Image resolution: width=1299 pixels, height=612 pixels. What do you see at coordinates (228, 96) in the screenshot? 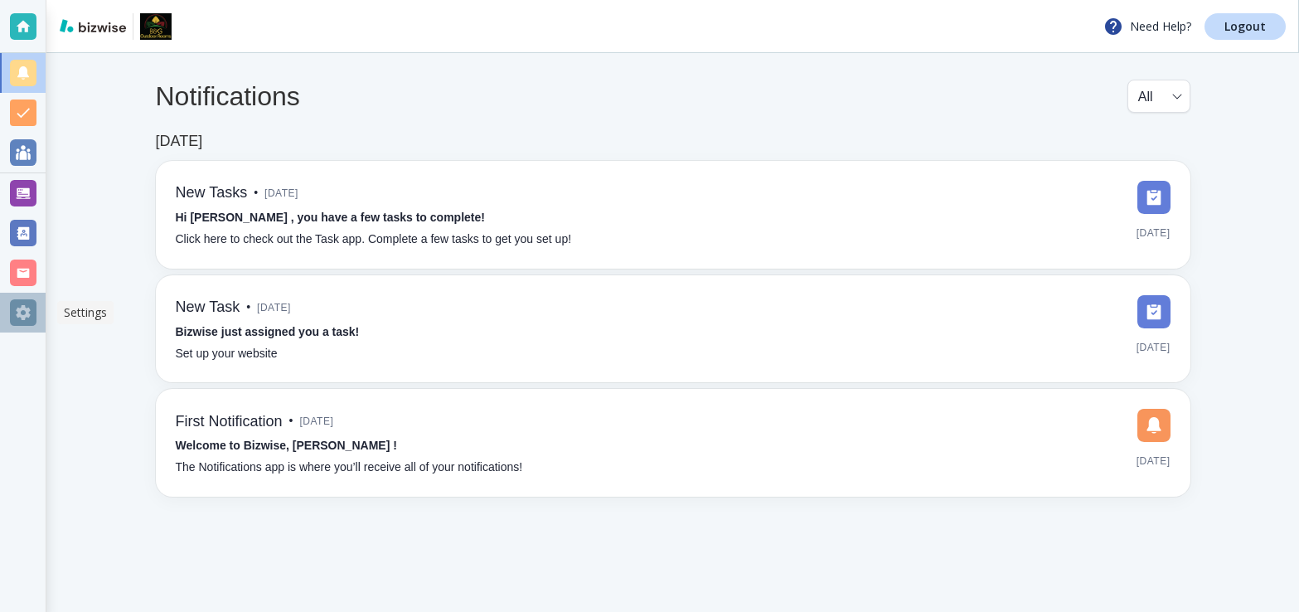
I see `h4: Notifications` at bounding box center [228, 96].